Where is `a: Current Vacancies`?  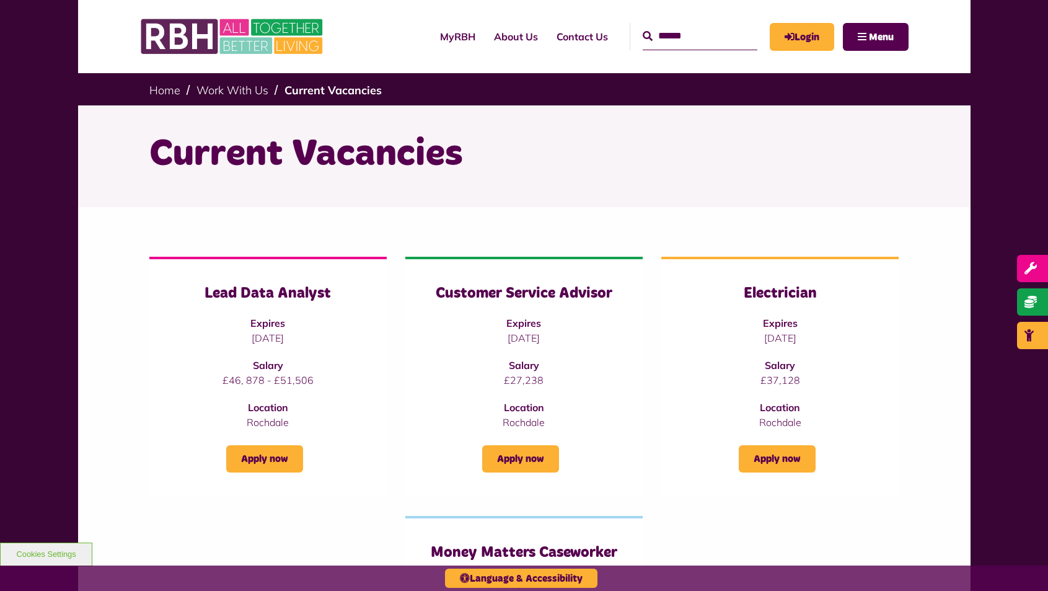
a: Current Vacancies is located at coordinates (333, 90).